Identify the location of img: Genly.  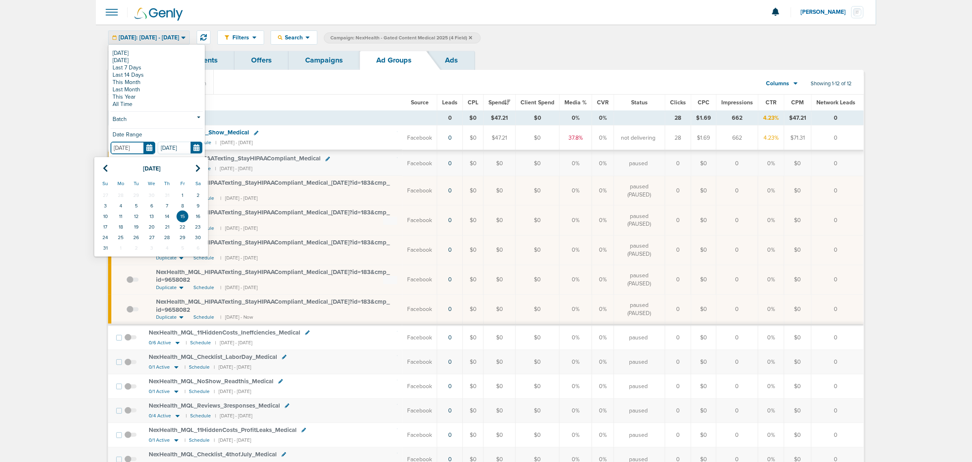
(158, 14).